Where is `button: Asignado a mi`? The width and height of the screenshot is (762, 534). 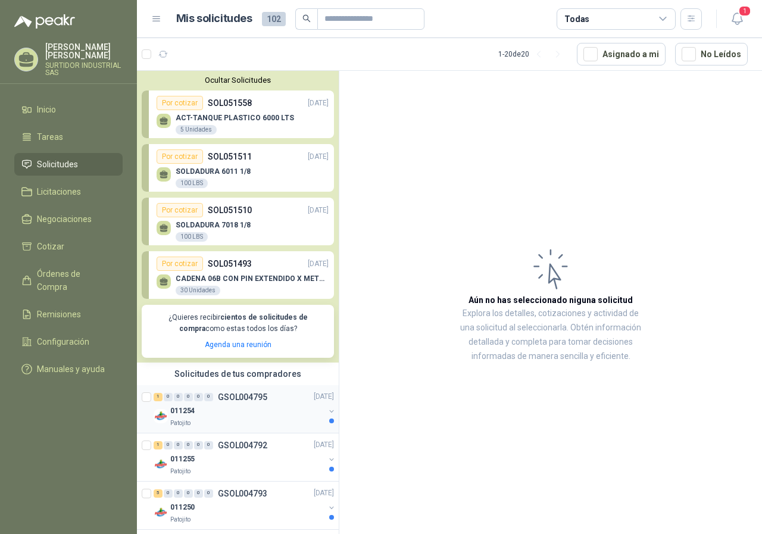
button: Asignado a mi is located at coordinates (621, 54).